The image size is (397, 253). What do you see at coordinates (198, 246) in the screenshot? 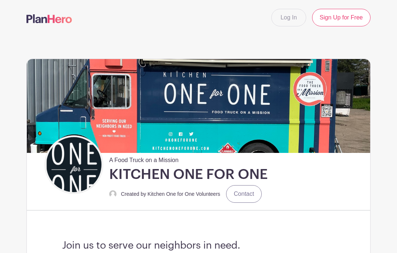
I see `h3: Join us to serve our neighbors in need.` at bounding box center [198, 246].